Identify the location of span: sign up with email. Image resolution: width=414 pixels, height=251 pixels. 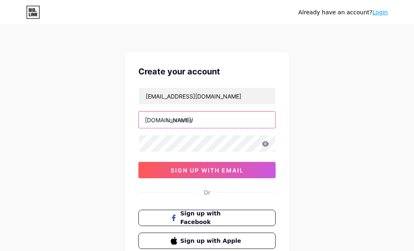
(207, 170).